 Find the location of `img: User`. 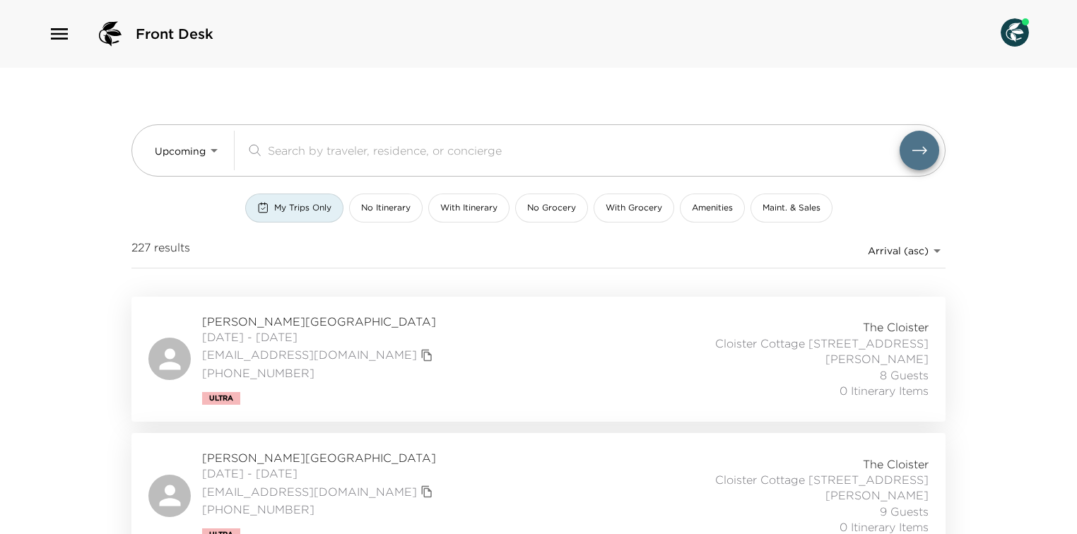

img: User is located at coordinates (1015, 33).